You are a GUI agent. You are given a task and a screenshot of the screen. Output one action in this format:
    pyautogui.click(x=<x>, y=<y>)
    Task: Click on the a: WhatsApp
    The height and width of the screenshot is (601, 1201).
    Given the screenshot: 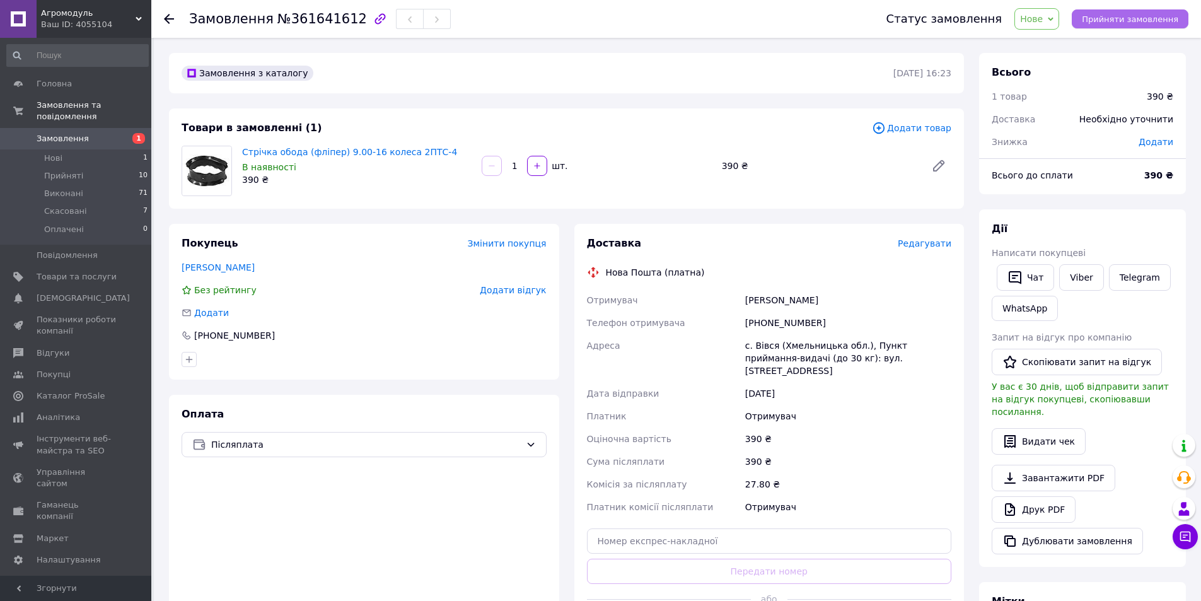 What is the action you would take?
    pyautogui.click(x=1024, y=308)
    